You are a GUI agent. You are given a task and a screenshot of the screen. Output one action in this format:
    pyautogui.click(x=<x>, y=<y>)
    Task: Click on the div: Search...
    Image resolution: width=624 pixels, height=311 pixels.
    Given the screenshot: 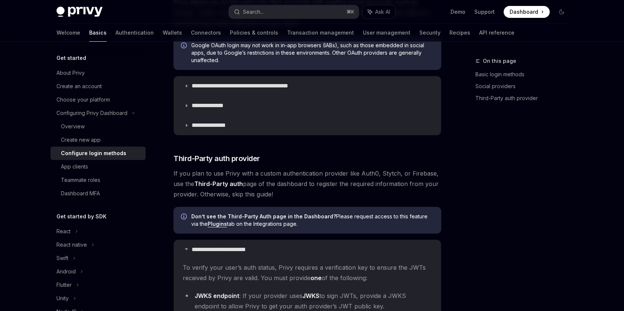 What is the action you would take?
    pyautogui.click(x=253, y=12)
    